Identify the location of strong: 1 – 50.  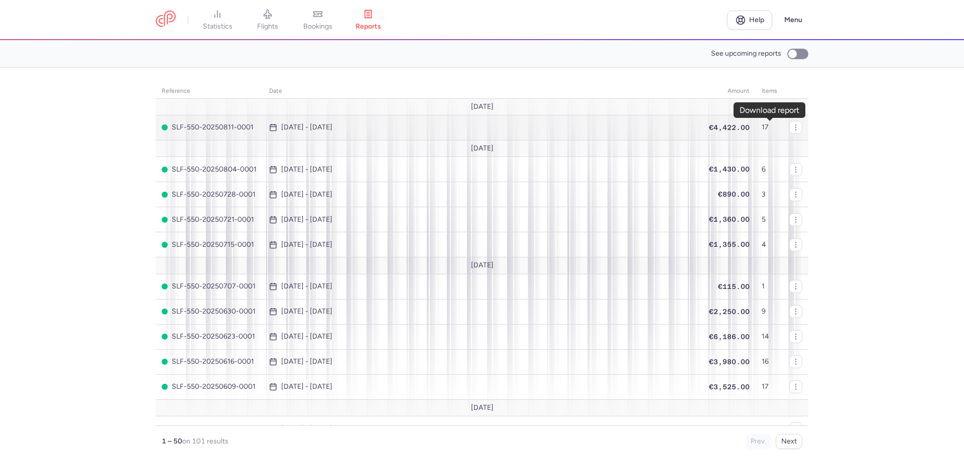
(172, 441).